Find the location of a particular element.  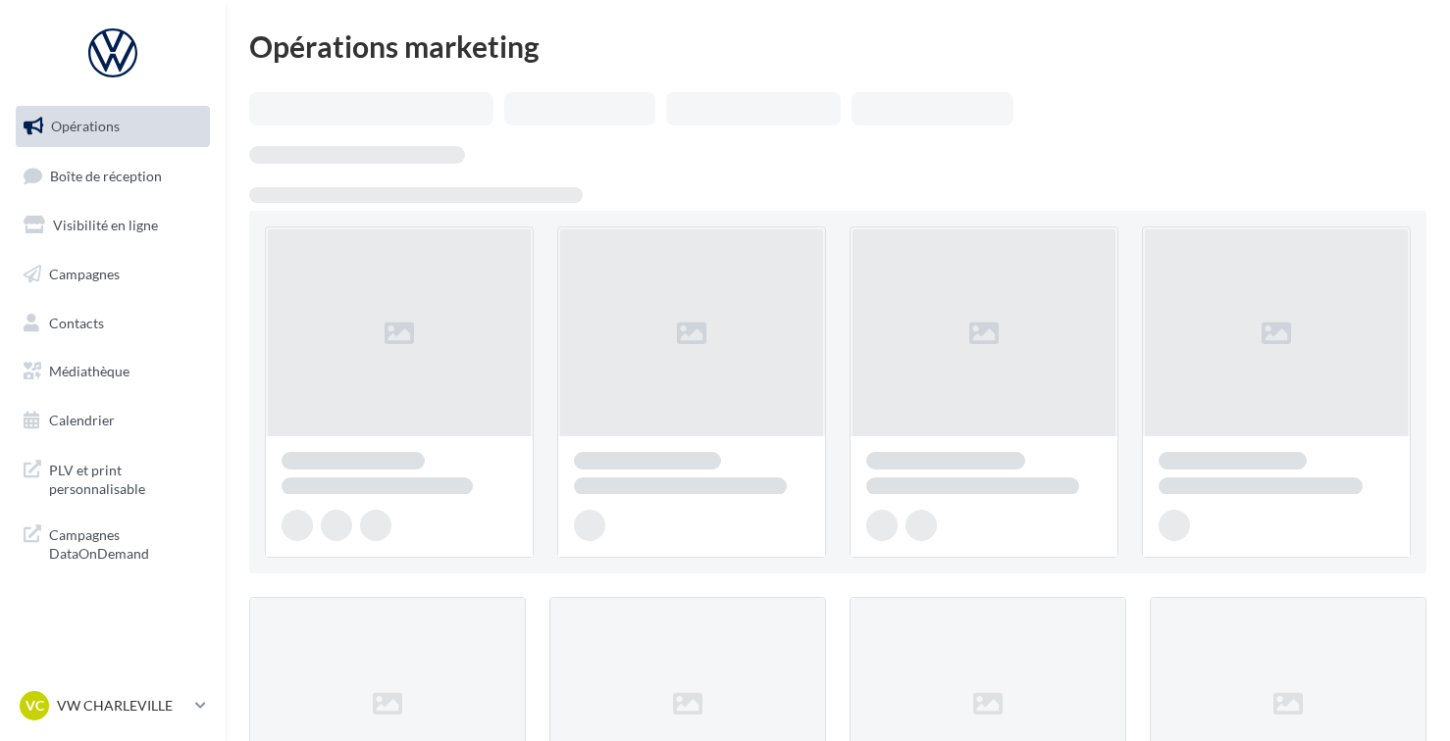

span: Contacts is located at coordinates (77, 322).